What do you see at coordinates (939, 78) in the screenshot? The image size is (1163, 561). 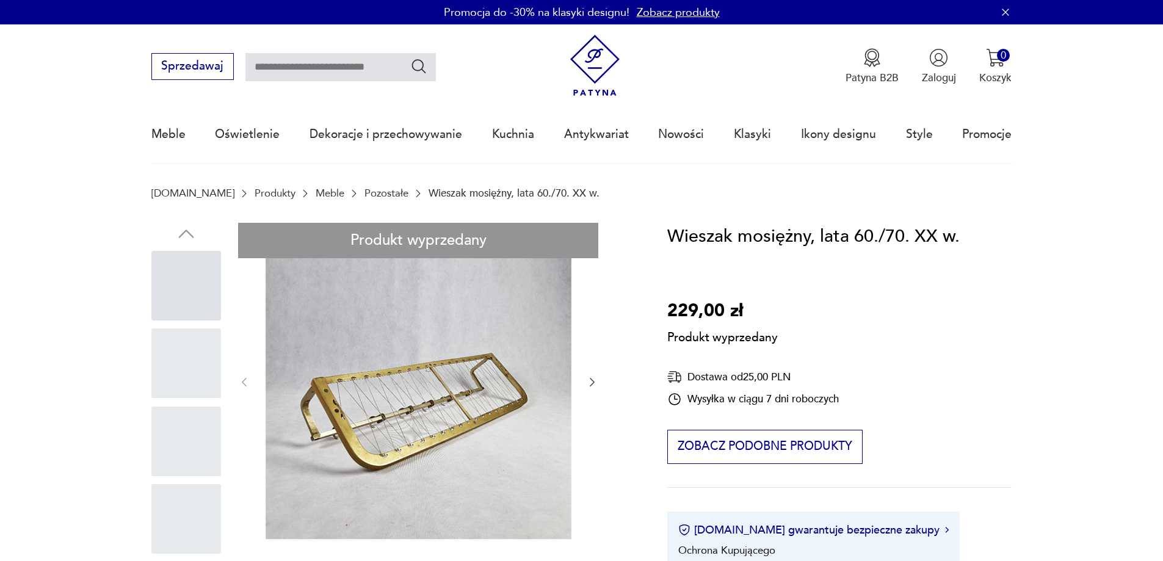 I see `p: Zaloguj` at bounding box center [939, 78].